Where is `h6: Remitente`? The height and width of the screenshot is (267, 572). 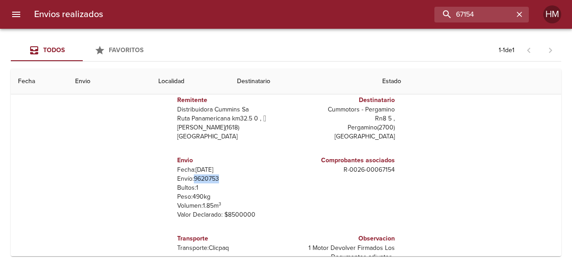
h6: Remitente is located at coordinates (230, 100).